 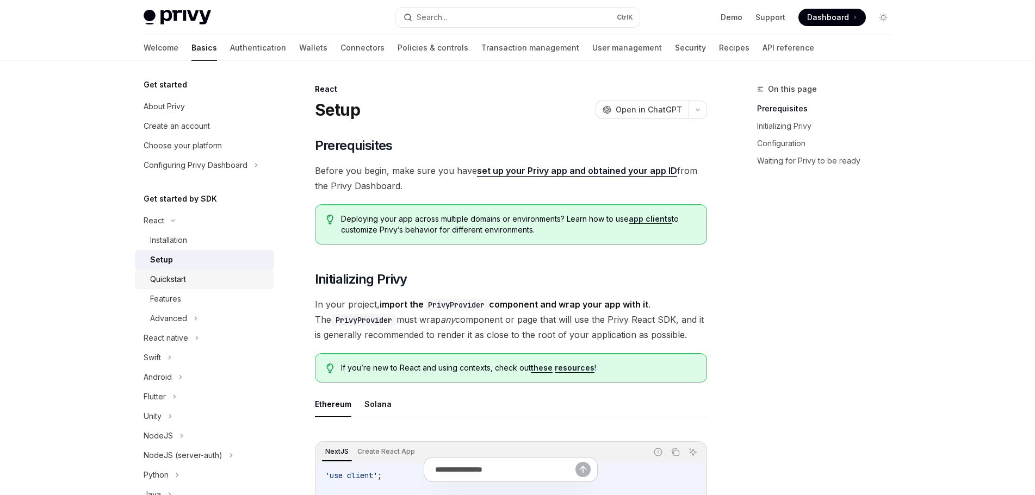 What do you see at coordinates (152, 358) in the screenshot?
I see `div: Swift` at bounding box center [152, 358].